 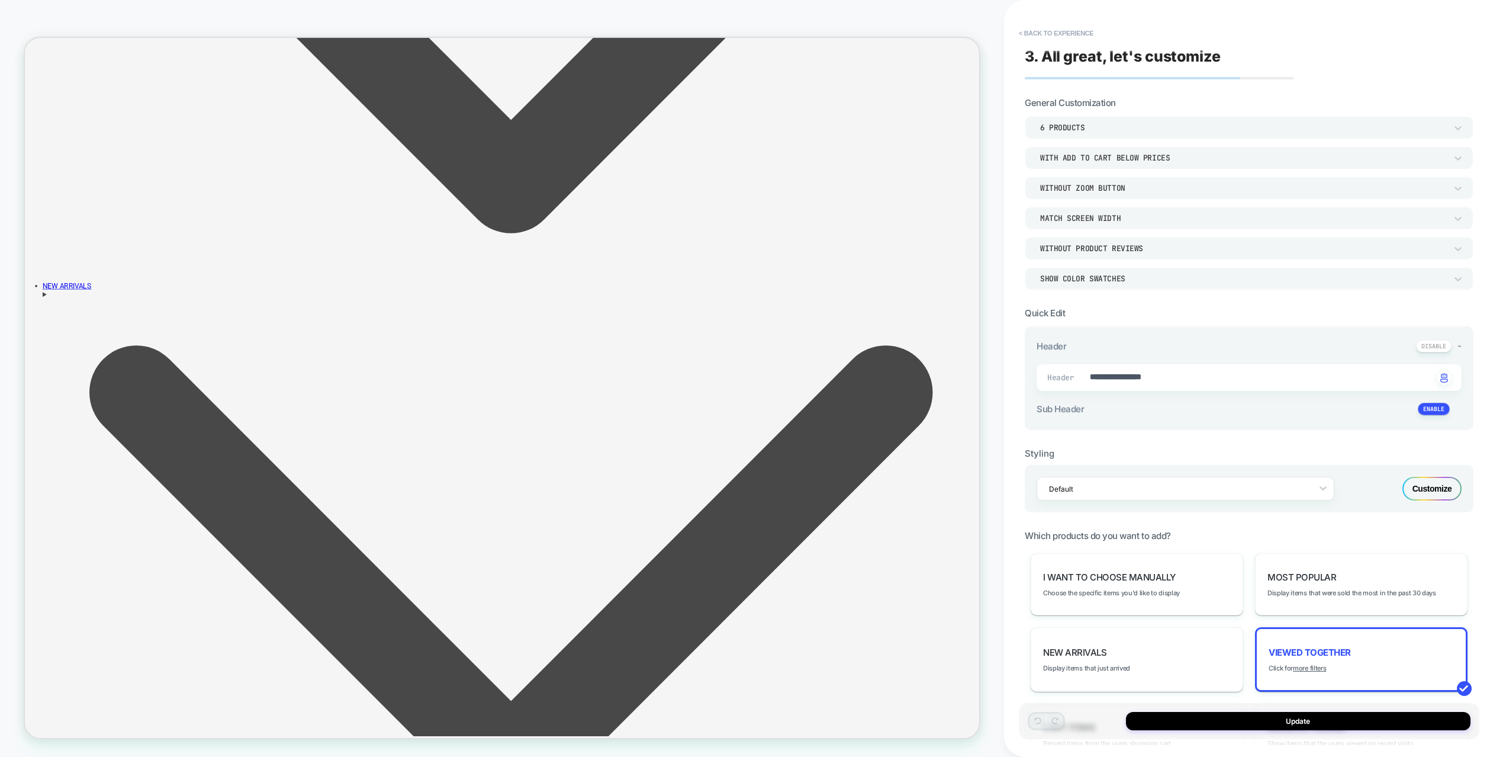 I want to click on div: Without Product Reviews, so click(x=1243, y=248).